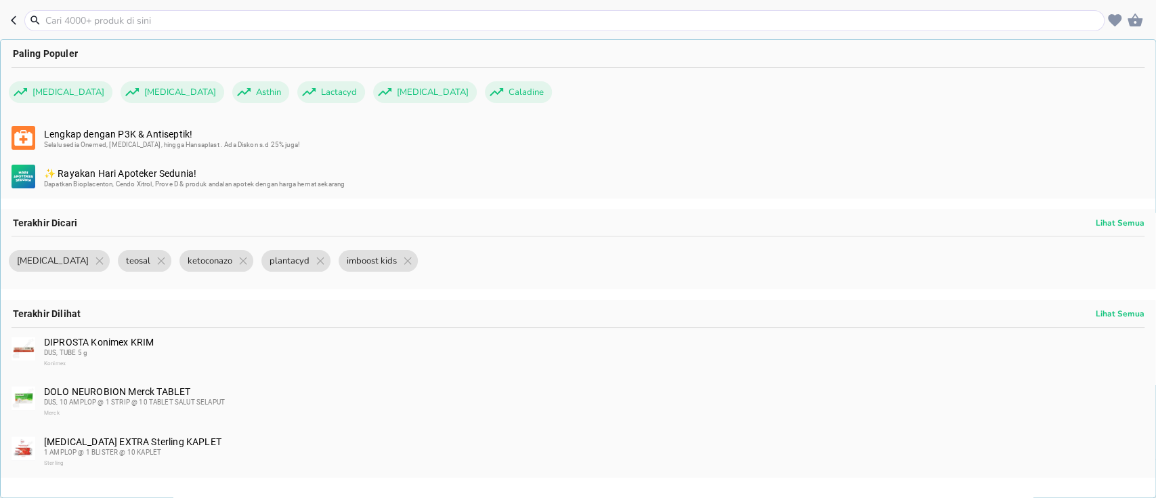  What do you see at coordinates (593, 179) in the screenshot?
I see `div: ✨ Rayakan Hari Apoteker Sedunia!` at bounding box center [593, 179].